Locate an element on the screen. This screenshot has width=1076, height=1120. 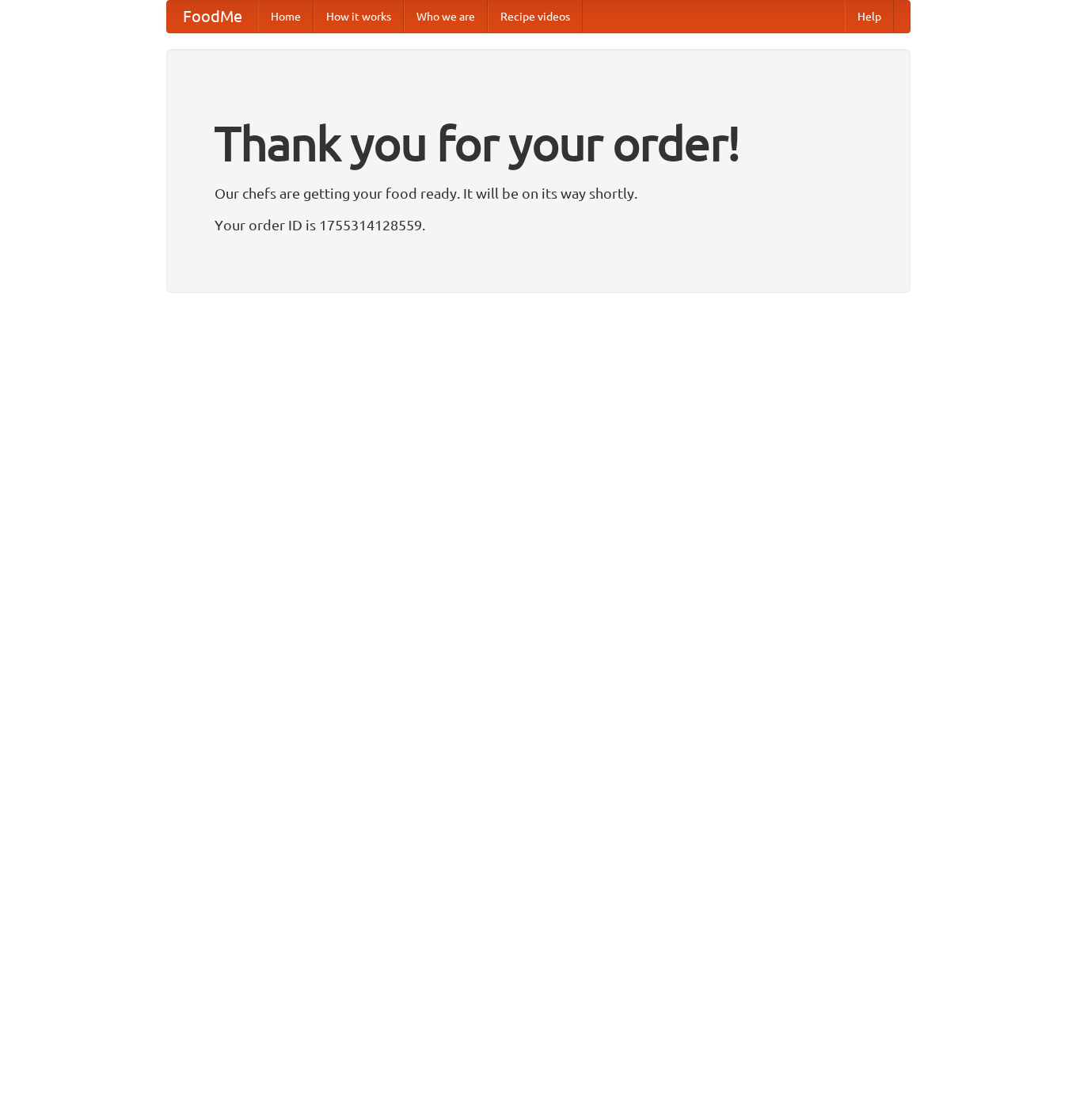
a: Help is located at coordinates (869, 17).